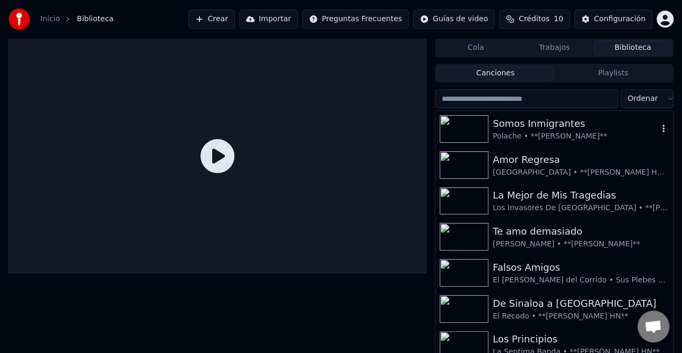  Describe the element at coordinates (95, 19) in the screenshot. I see `span: Biblioteca` at that location.